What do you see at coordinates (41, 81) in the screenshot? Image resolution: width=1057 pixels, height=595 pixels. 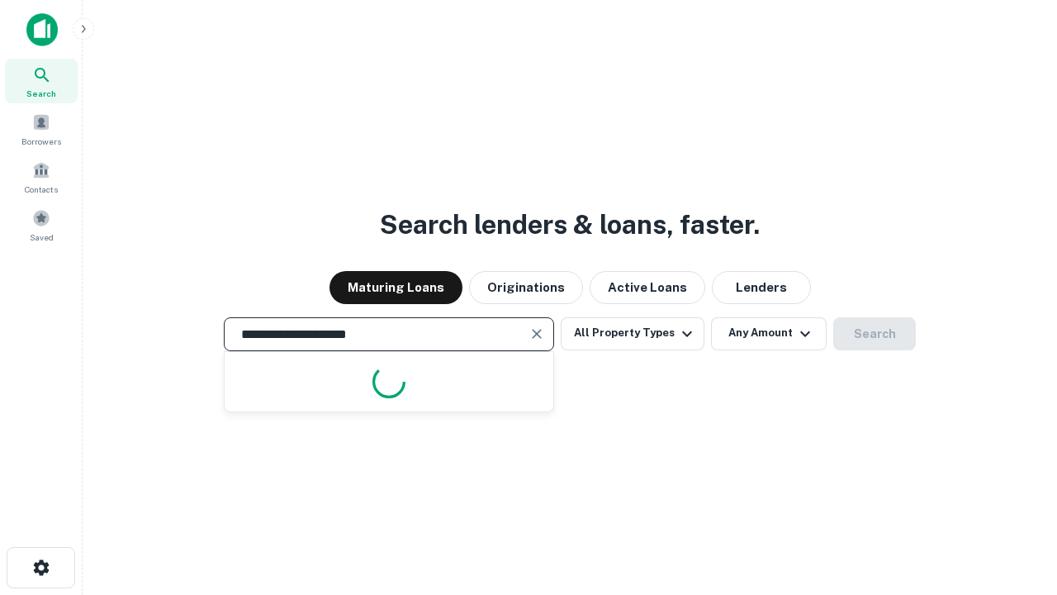 I see `a: Search` at bounding box center [41, 81].